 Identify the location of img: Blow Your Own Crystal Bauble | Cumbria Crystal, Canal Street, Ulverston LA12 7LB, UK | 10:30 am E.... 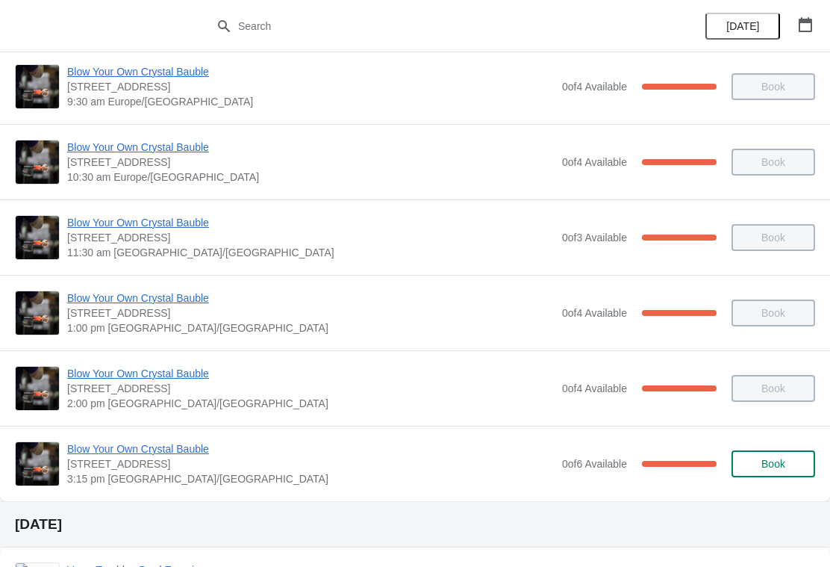
(37, 162).